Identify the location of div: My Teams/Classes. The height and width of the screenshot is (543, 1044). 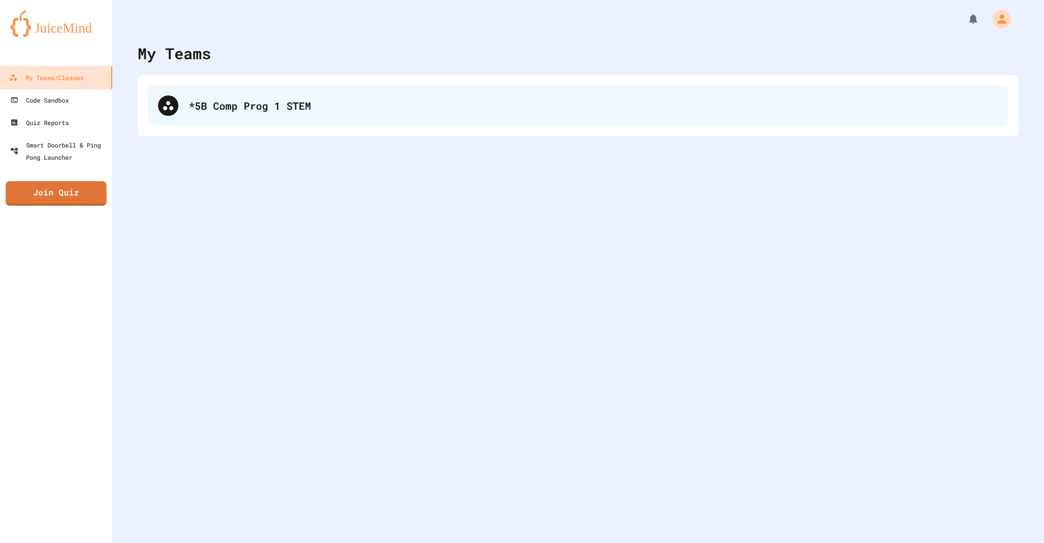
(46, 78).